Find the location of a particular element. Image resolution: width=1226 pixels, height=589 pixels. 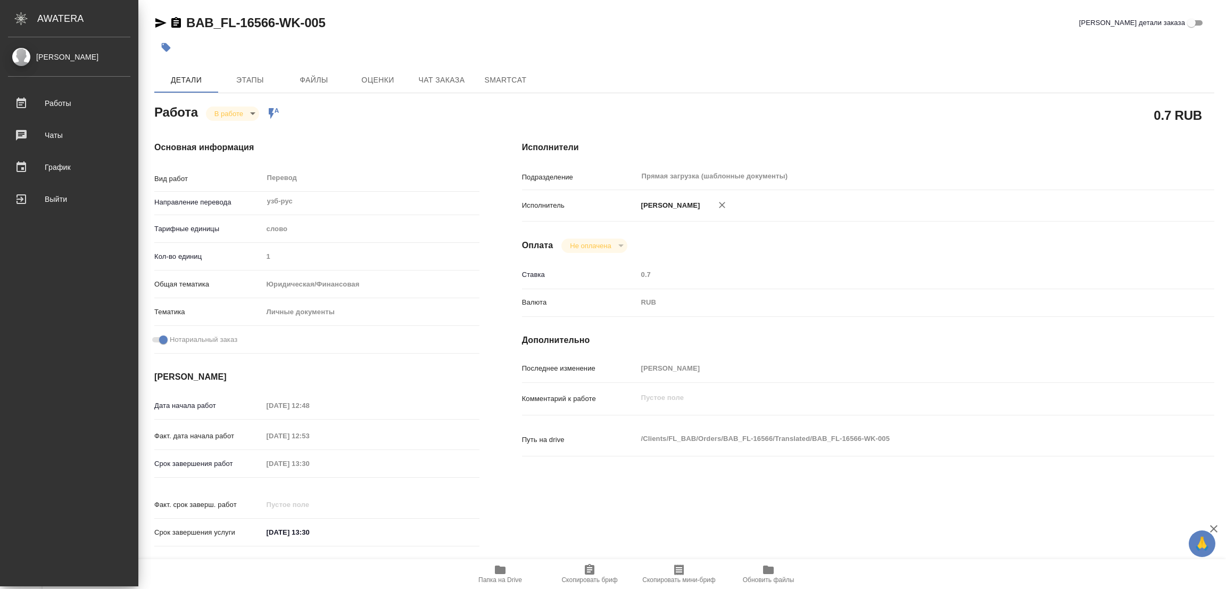

div: AWATERA is located at coordinates (88, 19).